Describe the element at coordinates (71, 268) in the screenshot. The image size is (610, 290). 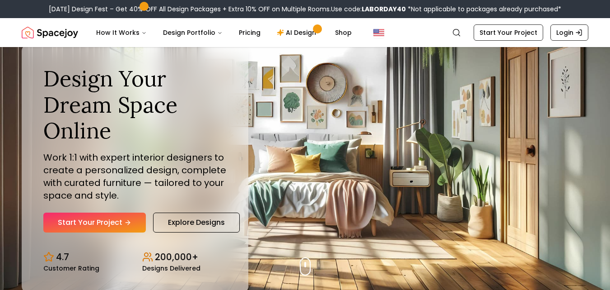
I see `small: Customer Rating` at that location.